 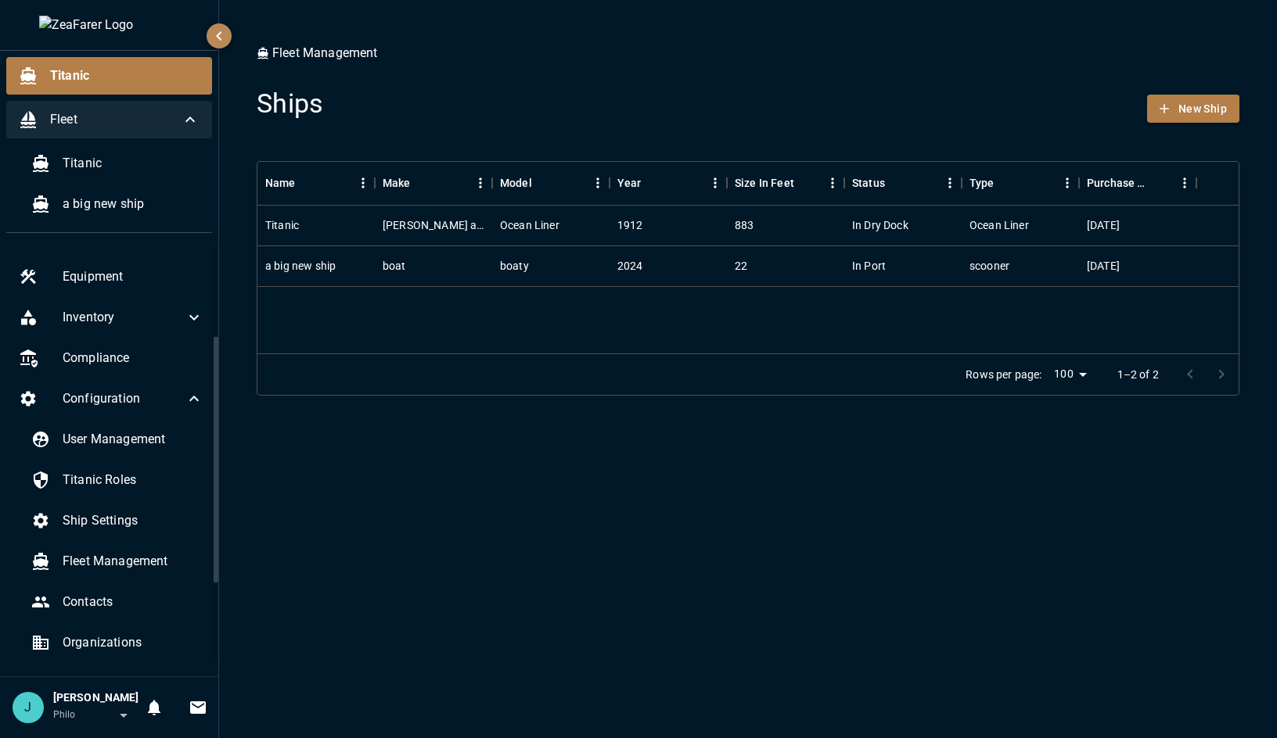 I want to click on div: In Dry Dock, so click(x=880, y=225).